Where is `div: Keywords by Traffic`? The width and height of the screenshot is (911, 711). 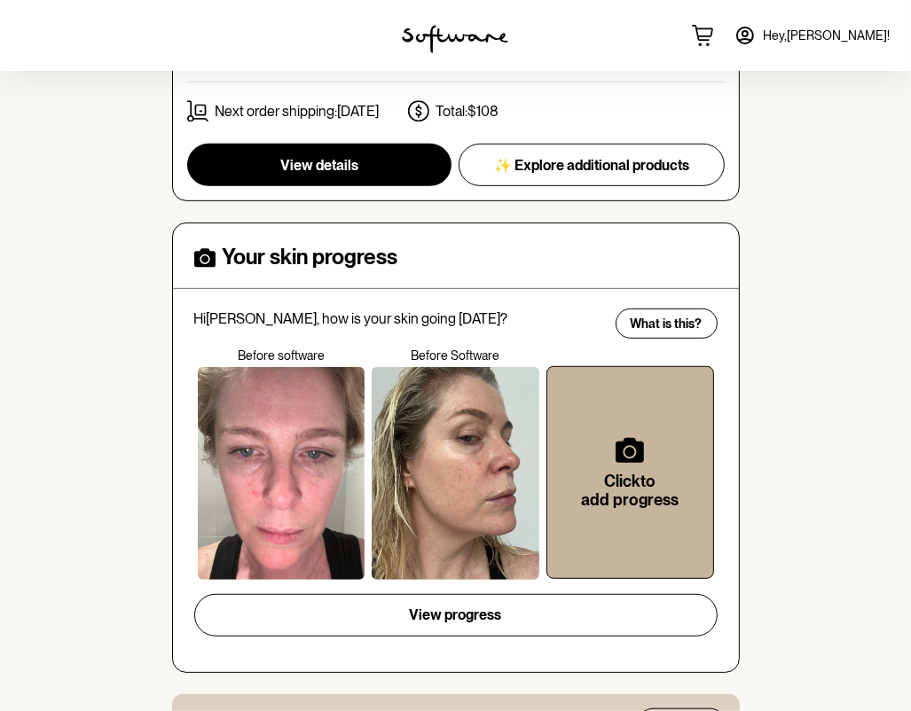
div: Keywords by Traffic is located at coordinates (247, 110).